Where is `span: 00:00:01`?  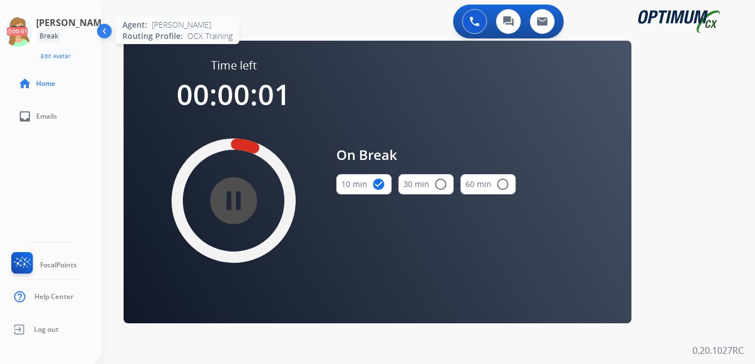
span: 00:00:01 is located at coordinates (234, 94).